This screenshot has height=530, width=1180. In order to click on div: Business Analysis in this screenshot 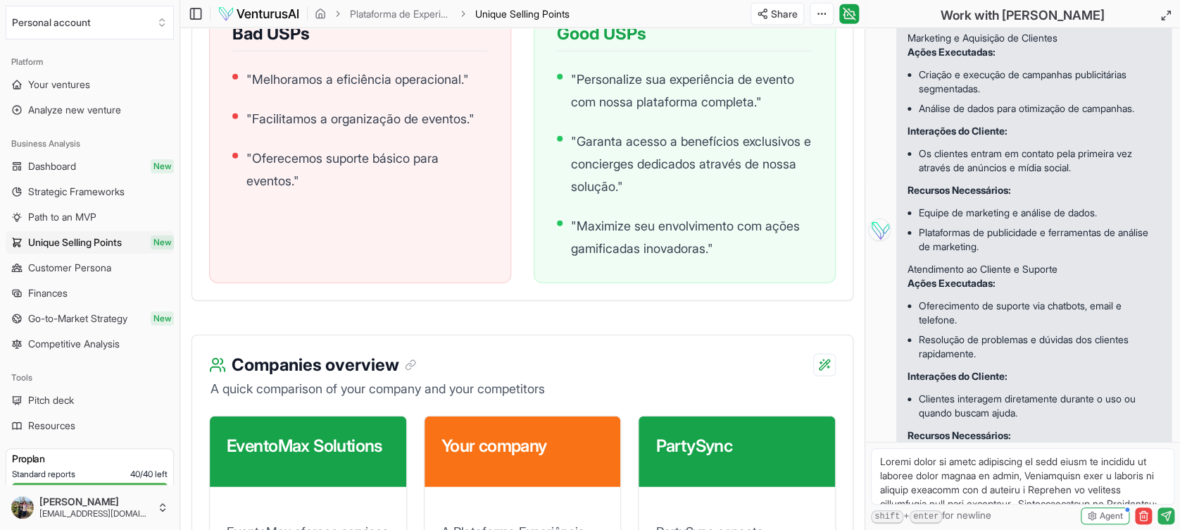, I will do `click(89, 144)`.